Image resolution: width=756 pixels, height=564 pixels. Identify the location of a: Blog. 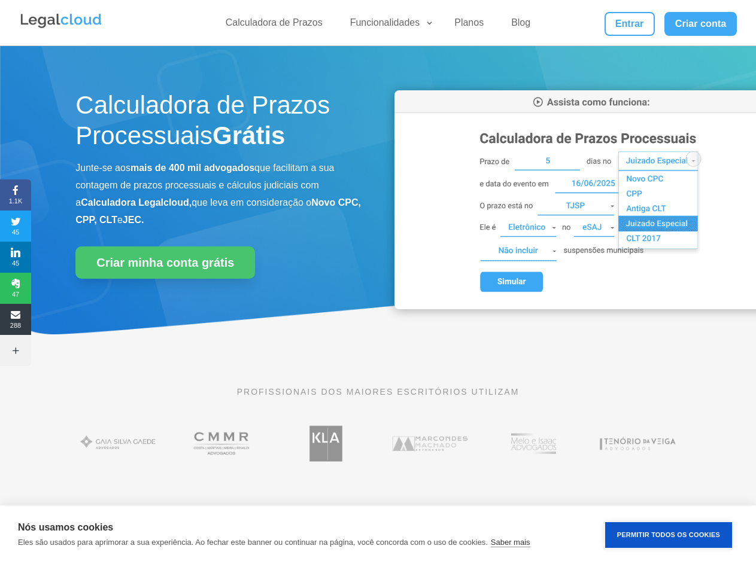
(521, 25).